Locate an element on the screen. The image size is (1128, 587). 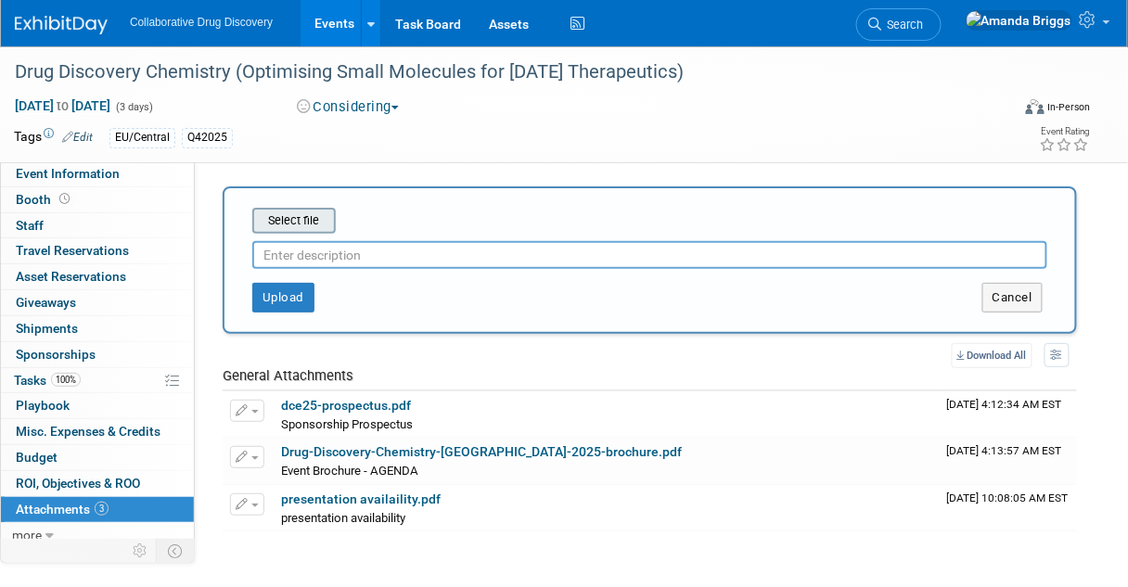
span: Misc. Expenses & Credits is located at coordinates (88, 431).